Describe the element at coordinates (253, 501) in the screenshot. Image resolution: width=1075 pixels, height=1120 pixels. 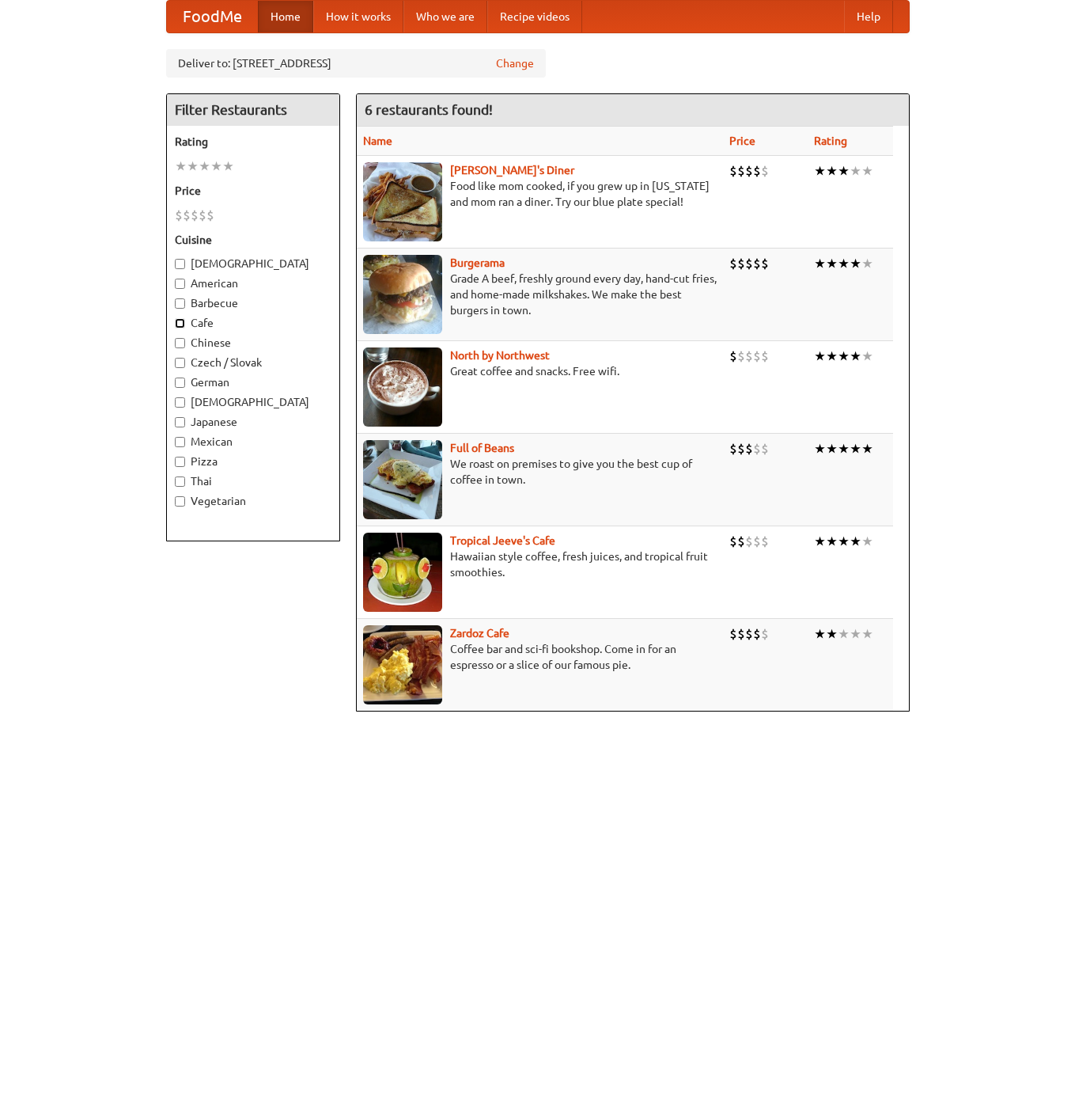
I see `label: Vegetarian` at that location.